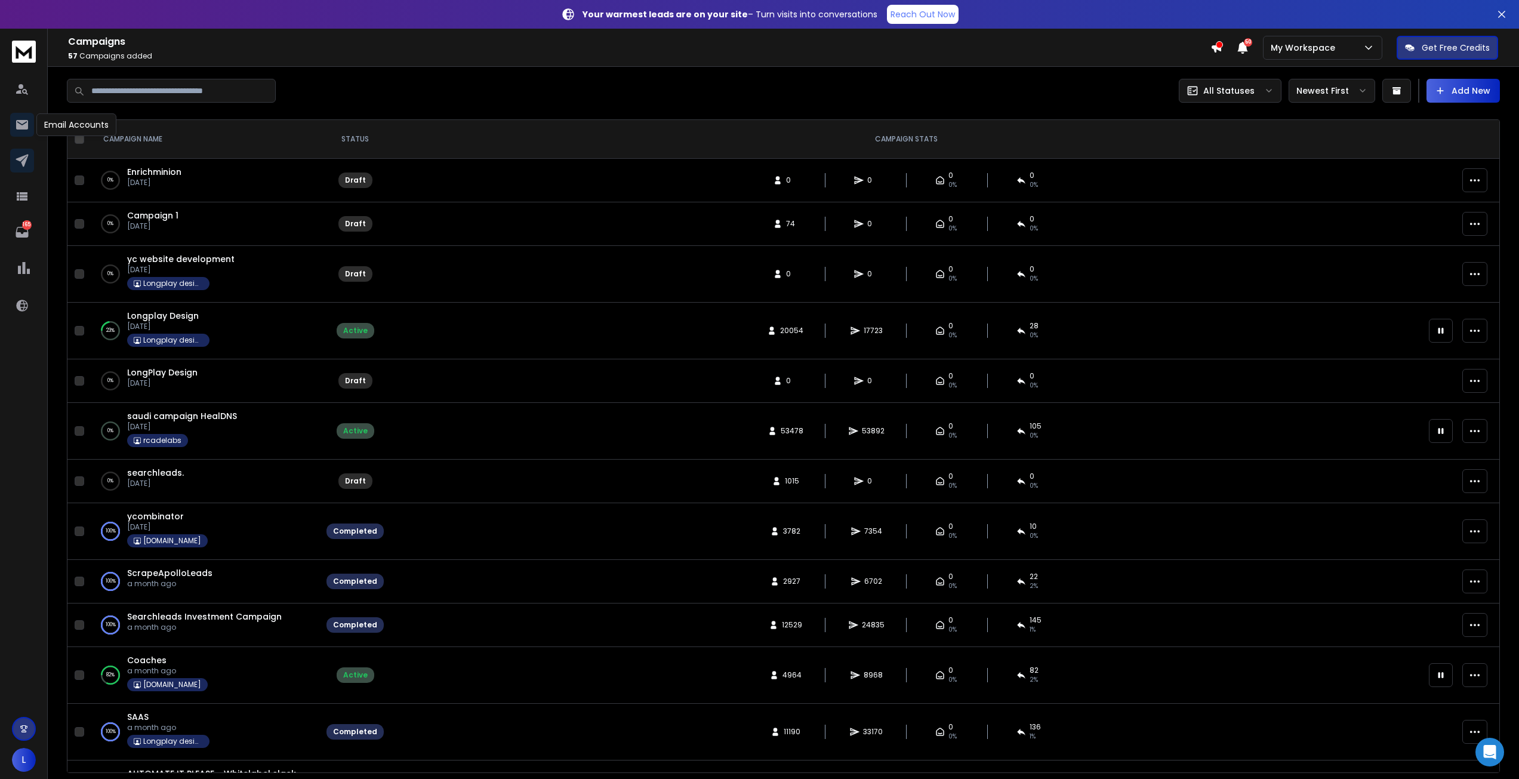 This screenshot has width=1519, height=779. What do you see at coordinates (1034, 436) in the screenshot?
I see `span: 0 %` at bounding box center [1034, 436].